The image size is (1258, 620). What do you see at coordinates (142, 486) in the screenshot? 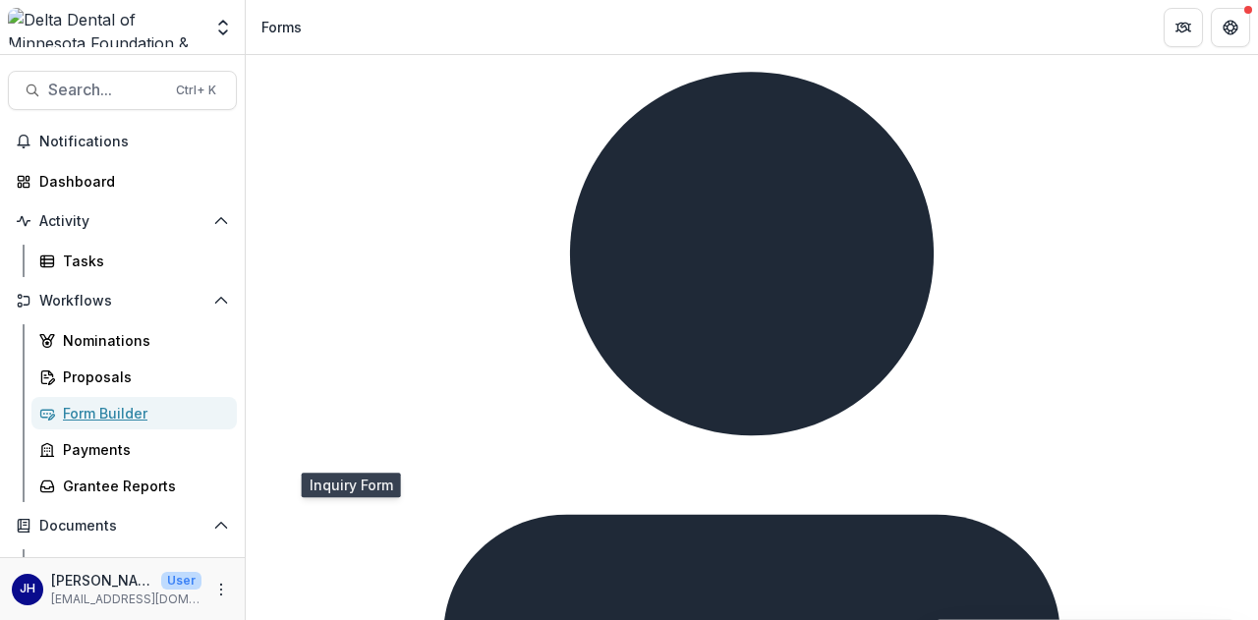
I see `div: Grantee Reports` at bounding box center [142, 486].